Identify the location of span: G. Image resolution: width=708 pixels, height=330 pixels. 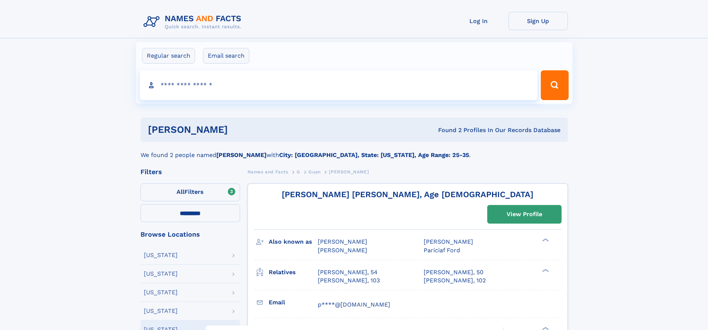
(299, 172).